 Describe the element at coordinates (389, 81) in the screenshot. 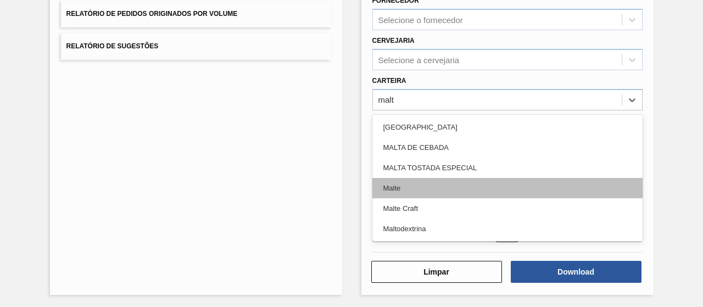

I see `label: Carteira` at that location.